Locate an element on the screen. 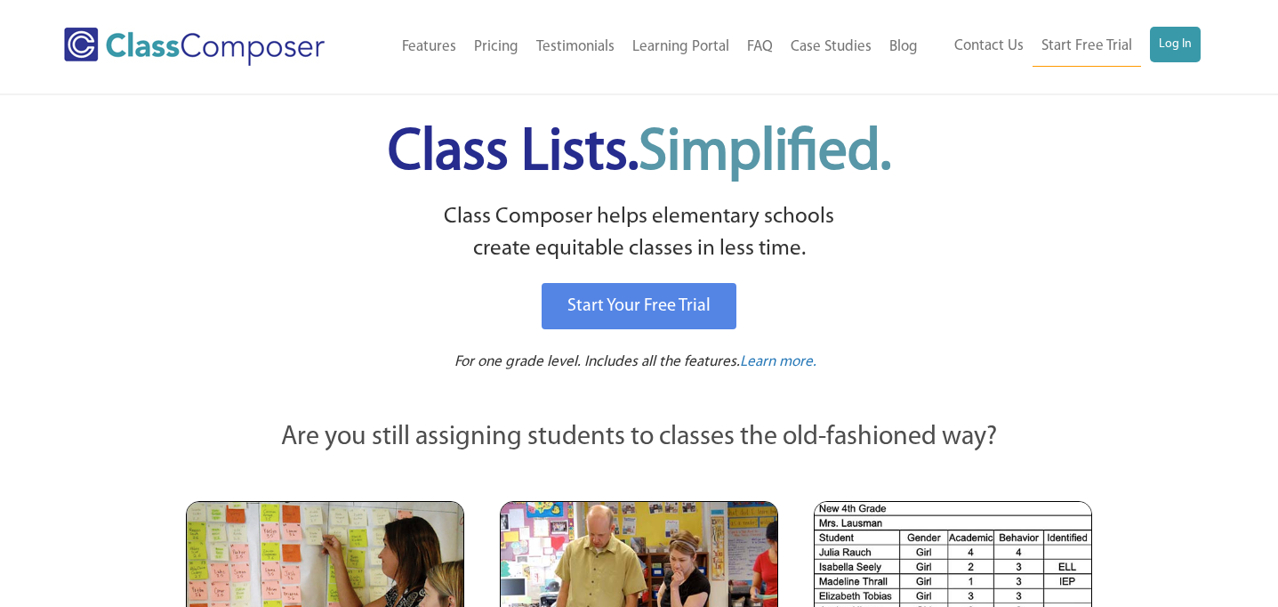  a: Log In is located at coordinates (1175, 44).